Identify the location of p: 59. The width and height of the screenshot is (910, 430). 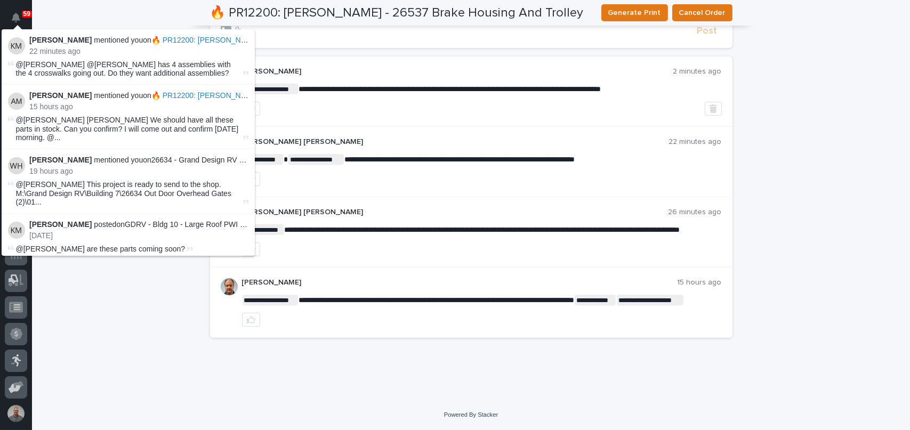
(27, 14).